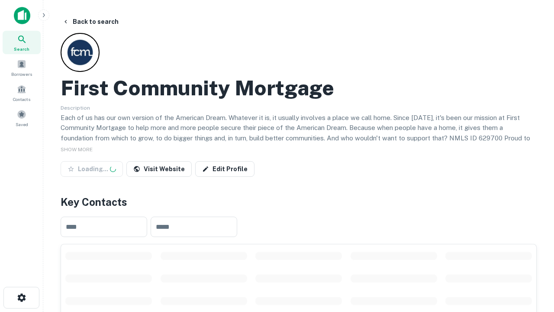  Describe the element at coordinates (22, 124) in the screenshot. I see `span: Saved` at that location.